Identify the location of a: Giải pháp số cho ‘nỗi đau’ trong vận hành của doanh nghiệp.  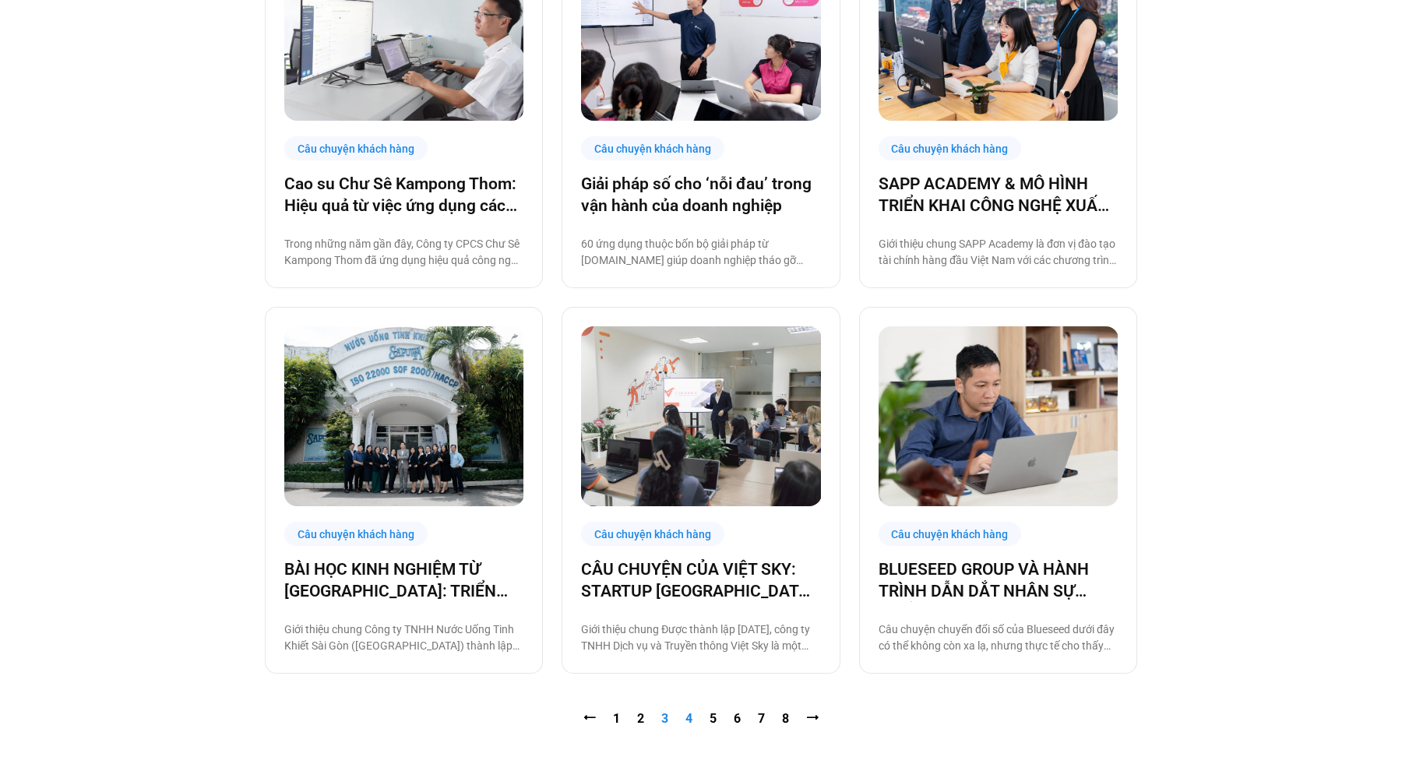
(700, 195).